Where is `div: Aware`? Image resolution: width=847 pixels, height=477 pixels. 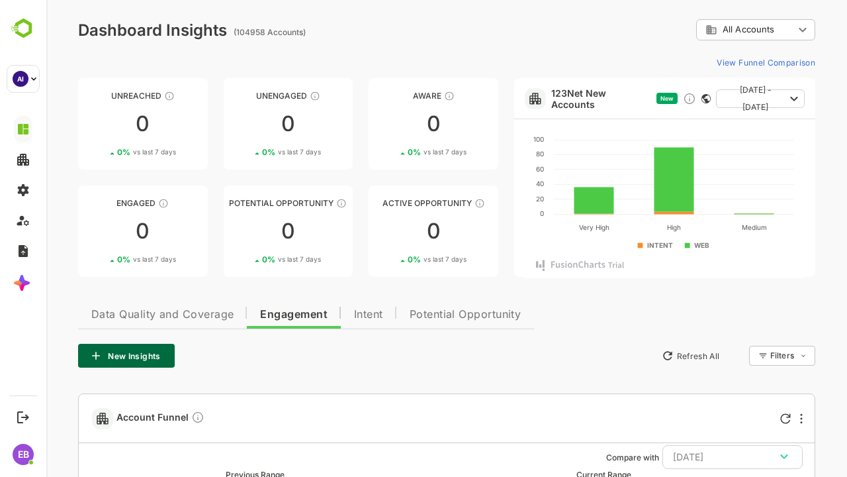 div: Aware is located at coordinates (387, 95).